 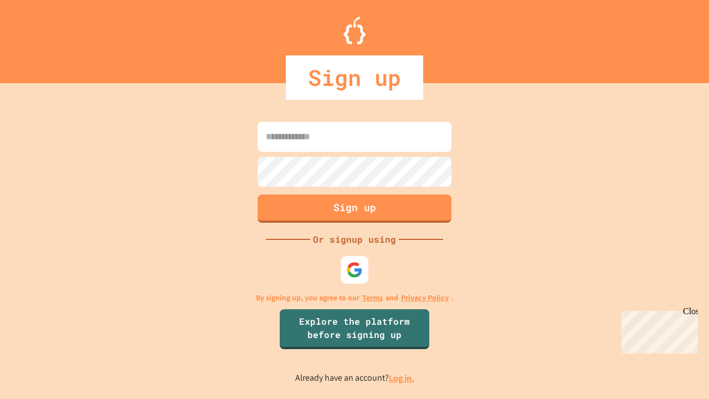 What do you see at coordinates (425, 297) in the screenshot?
I see `a: Privacy Policy` at bounding box center [425, 297].